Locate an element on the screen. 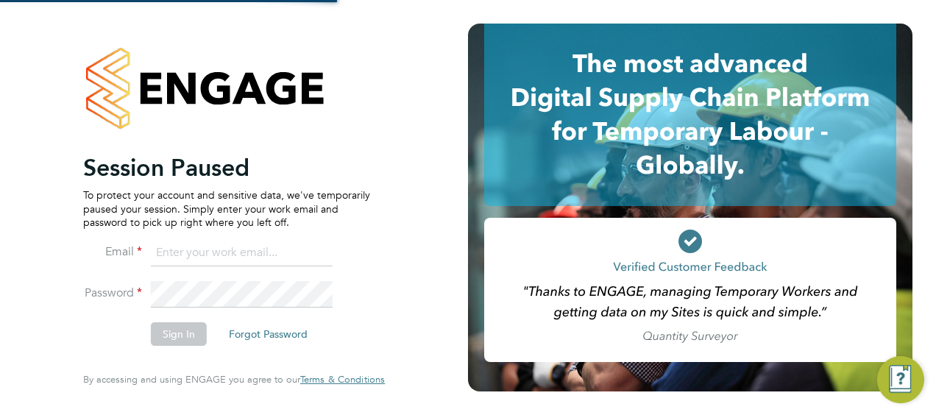 Image resolution: width=936 pixels, height=415 pixels. h2: Session Paused is located at coordinates (227, 168).